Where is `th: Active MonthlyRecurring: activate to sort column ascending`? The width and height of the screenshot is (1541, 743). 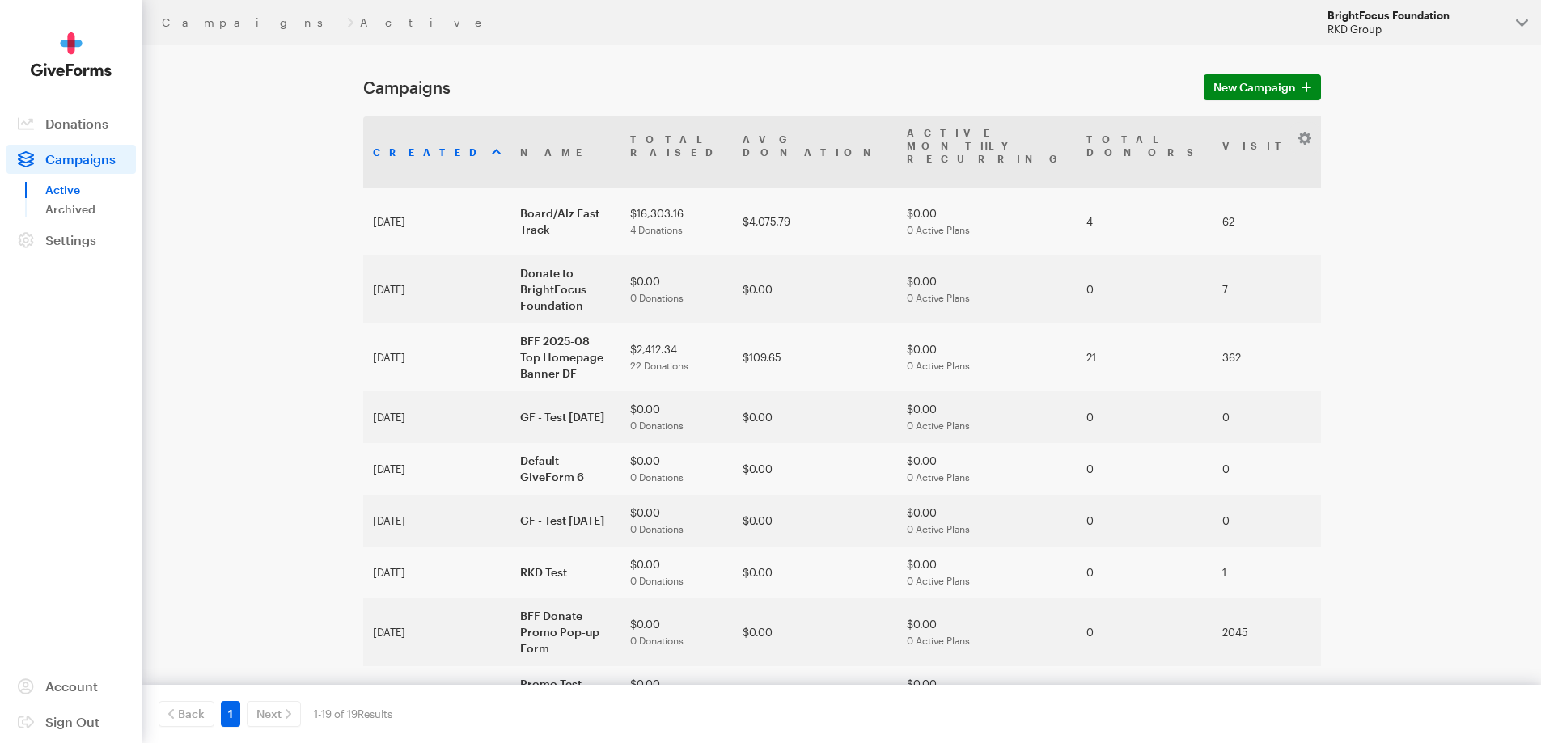
th: Active MonthlyRecurring: activate to sort column ascending is located at coordinates (987, 152).